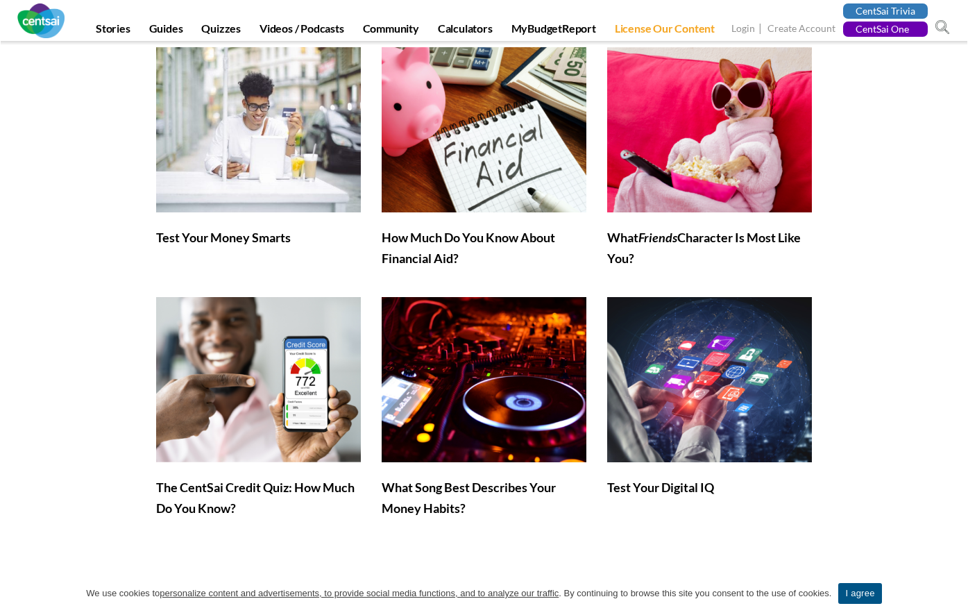 This screenshot has height=615, width=968. What do you see at coordinates (484, 130) in the screenshot?
I see `img: How Much Do You Know About Financial Aid?` at bounding box center [484, 130].